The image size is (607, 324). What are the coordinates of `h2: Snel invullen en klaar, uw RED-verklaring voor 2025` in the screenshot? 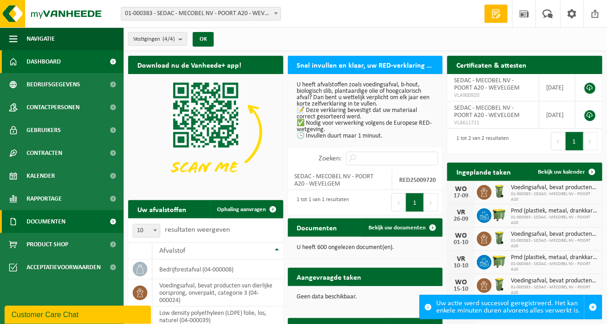 It's located at (365, 65).